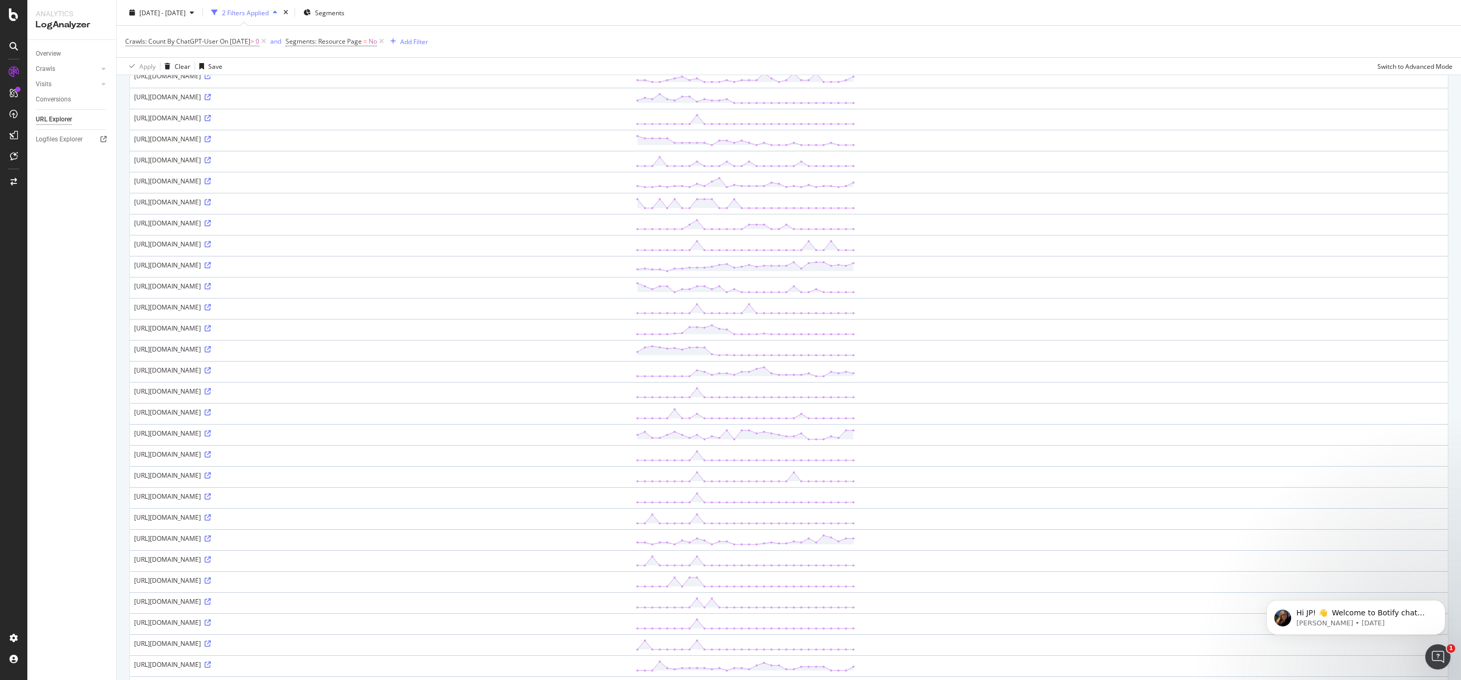 The width and height of the screenshot is (1461, 680). Describe the element at coordinates (407, 42) in the screenshot. I see `button: Add Filter` at that location.